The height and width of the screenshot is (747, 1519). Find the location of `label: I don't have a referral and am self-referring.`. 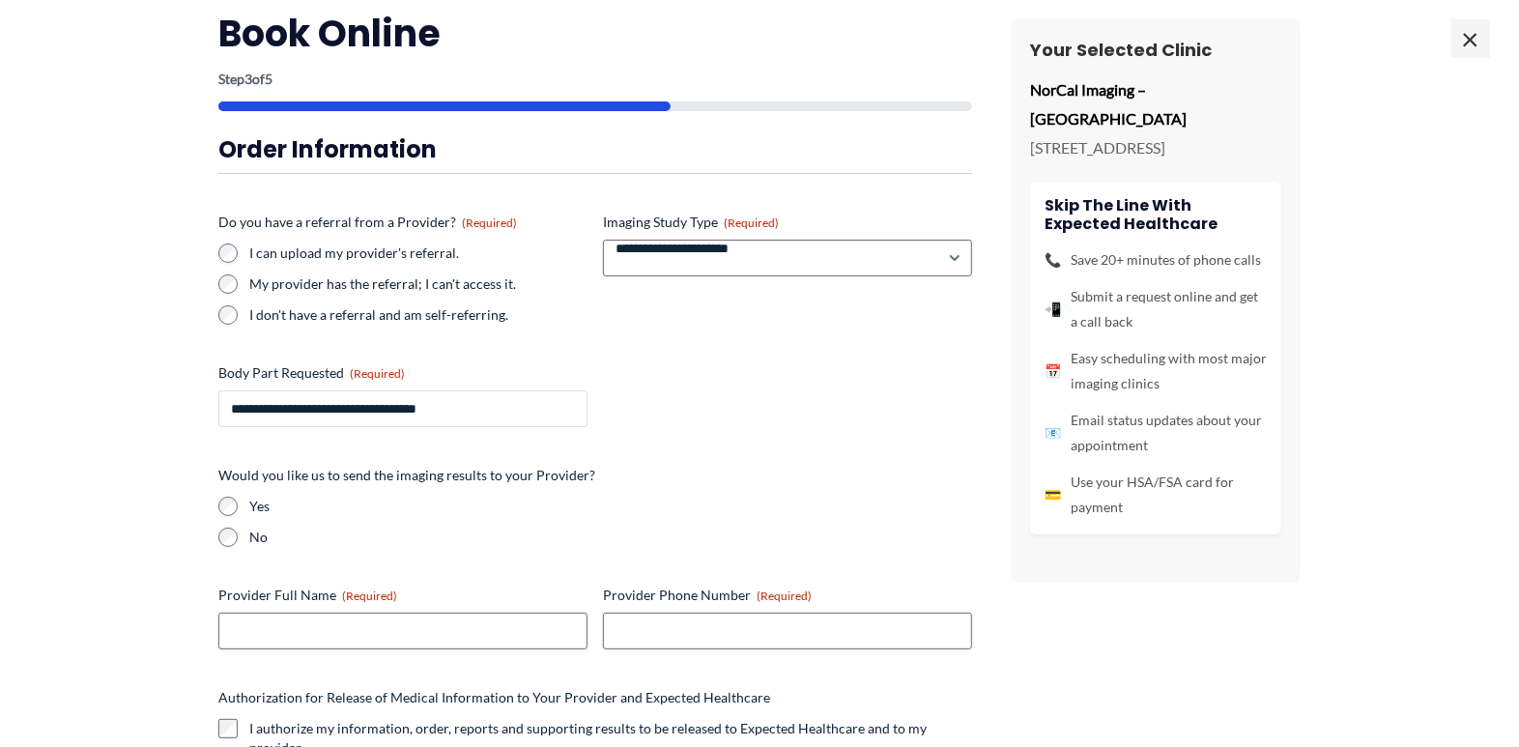

label: I don't have a referral and am self-referring. is located at coordinates (418, 315).